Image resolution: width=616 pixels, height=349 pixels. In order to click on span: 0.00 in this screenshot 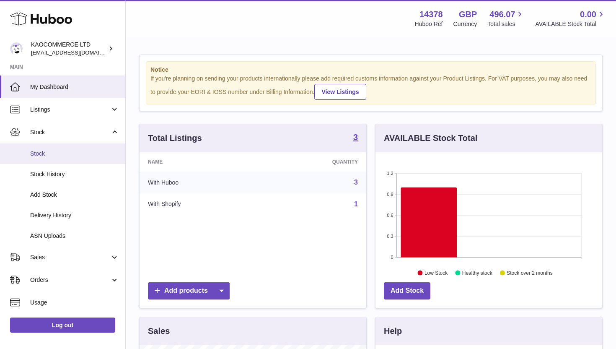, I will do `click(588, 14)`.